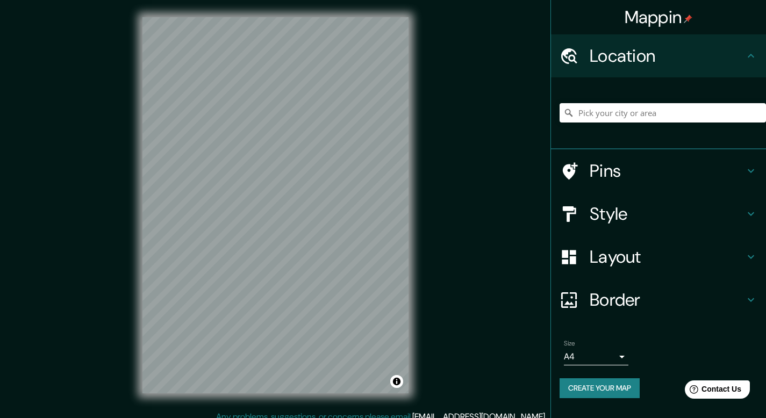 This screenshot has width=766, height=418. What do you see at coordinates (688, 19) in the screenshot?
I see `img: pin-icon.png` at bounding box center [688, 19].